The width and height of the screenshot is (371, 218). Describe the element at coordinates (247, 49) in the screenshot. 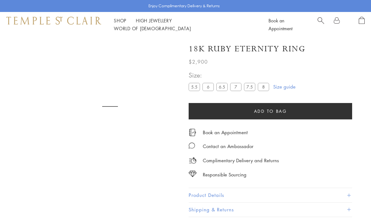

I see `h1: 18K Ruby Eternity Ring` at that location.